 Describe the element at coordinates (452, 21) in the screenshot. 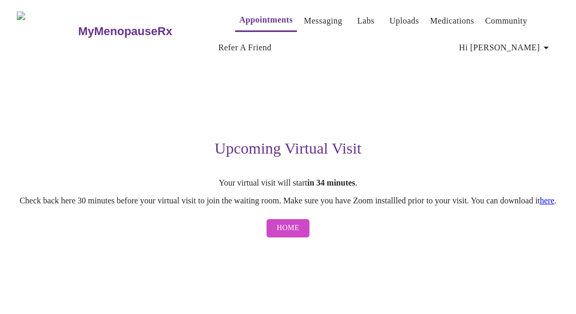

I see `button: Medications` at that location.